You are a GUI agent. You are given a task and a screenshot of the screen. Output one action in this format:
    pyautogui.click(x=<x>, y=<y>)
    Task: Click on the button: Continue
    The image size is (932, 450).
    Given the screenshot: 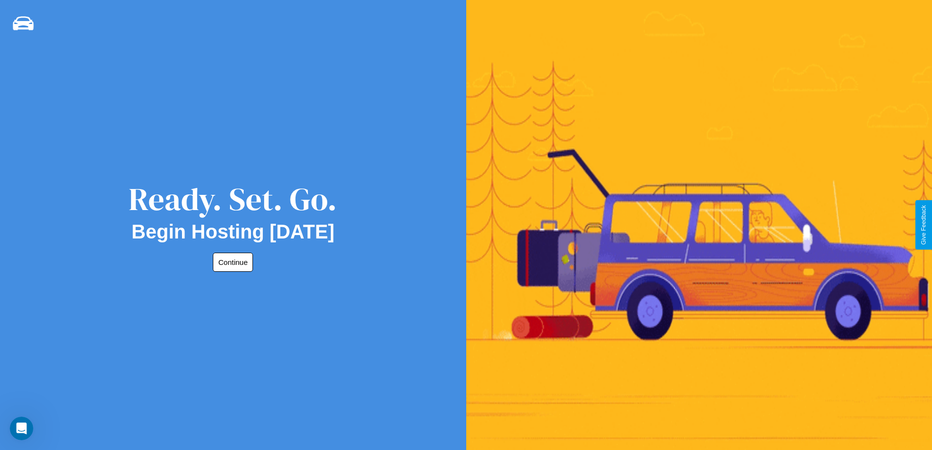 What is the action you would take?
    pyautogui.click(x=233, y=262)
    